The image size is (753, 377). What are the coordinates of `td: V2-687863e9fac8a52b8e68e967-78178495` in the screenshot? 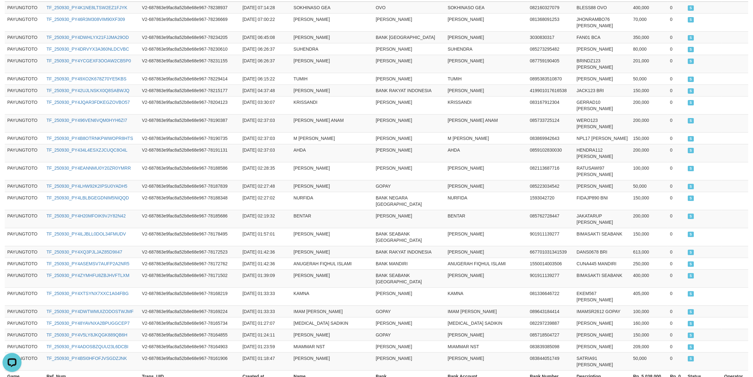 It's located at (190, 237).